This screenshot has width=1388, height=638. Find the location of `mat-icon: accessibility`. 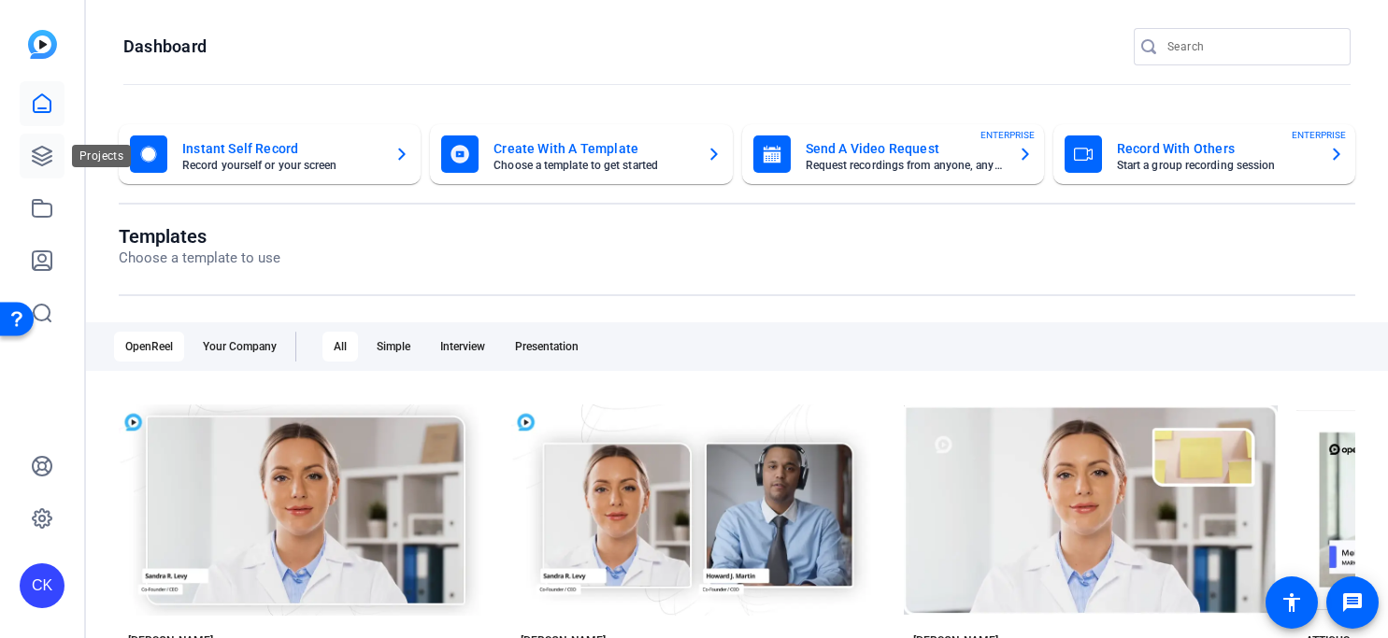

mat-icon: accessibility is located at coordinates (1291, 603).